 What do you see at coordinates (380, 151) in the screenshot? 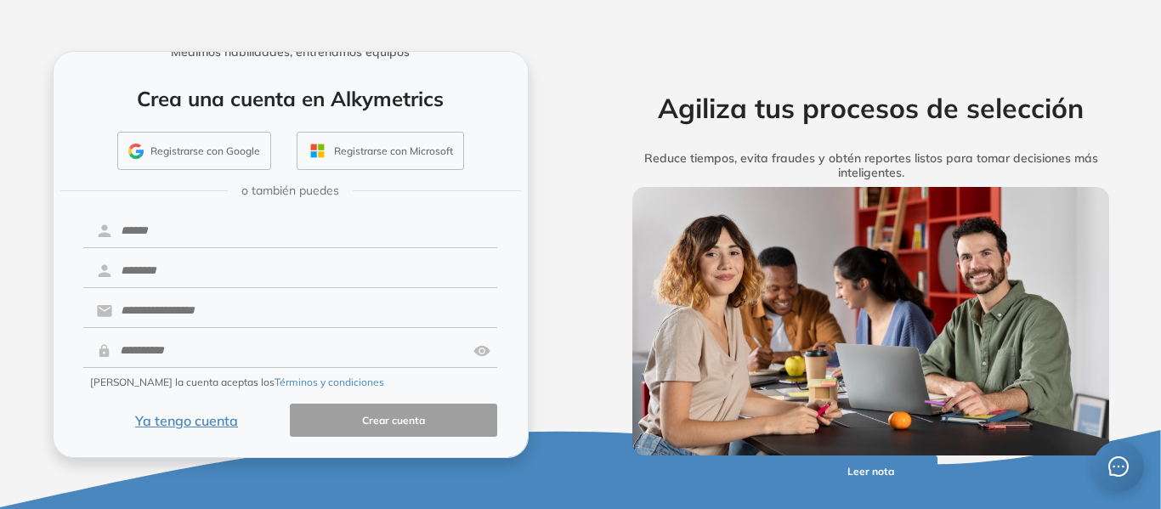
I see `button: Registrarse con Microsoft` at bounding box center [380, 151].